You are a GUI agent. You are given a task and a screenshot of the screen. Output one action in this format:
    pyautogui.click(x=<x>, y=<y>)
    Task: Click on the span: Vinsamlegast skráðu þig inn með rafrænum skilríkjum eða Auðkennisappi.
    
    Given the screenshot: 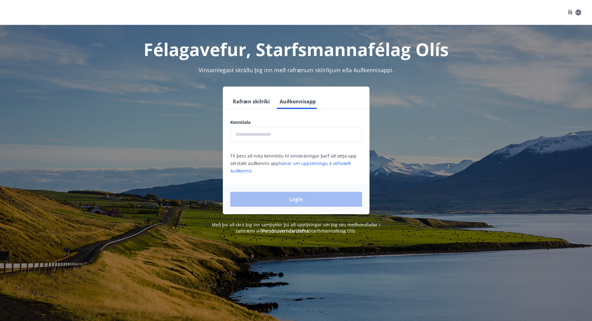 What is the action you would take?
    pyautogui.click(x=296, y=70)
    